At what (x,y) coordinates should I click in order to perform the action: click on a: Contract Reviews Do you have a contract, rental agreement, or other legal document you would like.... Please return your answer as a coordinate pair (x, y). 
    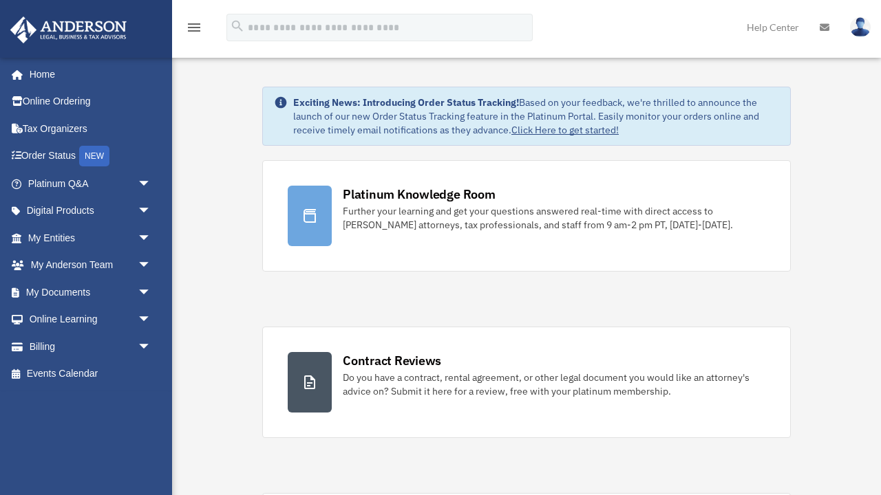
    Looking at the image, I should click on (526, 383).